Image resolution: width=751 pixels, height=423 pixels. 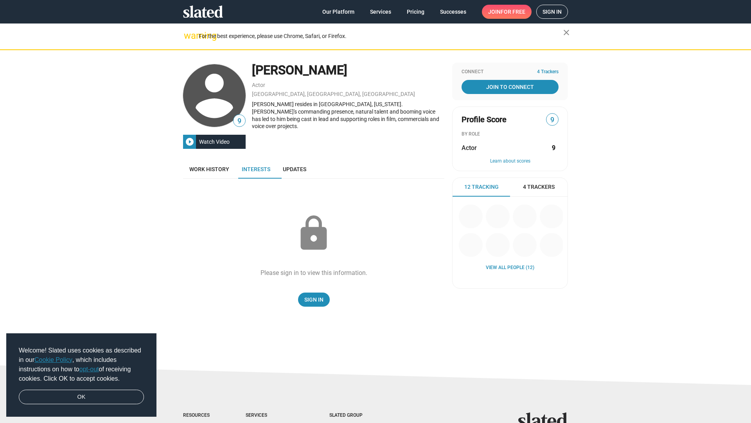 I want to click on span: Join, so click(x=507, y=12).